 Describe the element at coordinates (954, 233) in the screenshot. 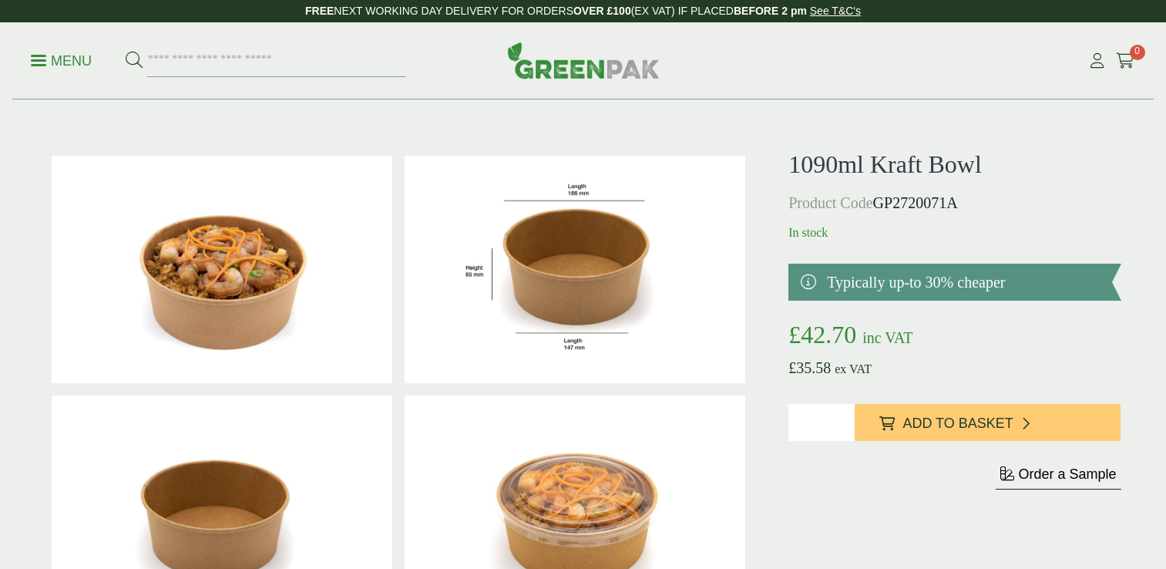

I see `p: In stock` at that location.